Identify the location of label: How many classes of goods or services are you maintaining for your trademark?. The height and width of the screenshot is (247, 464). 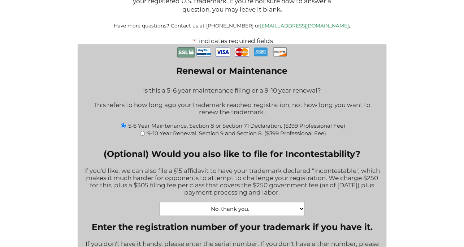
(232, 153).